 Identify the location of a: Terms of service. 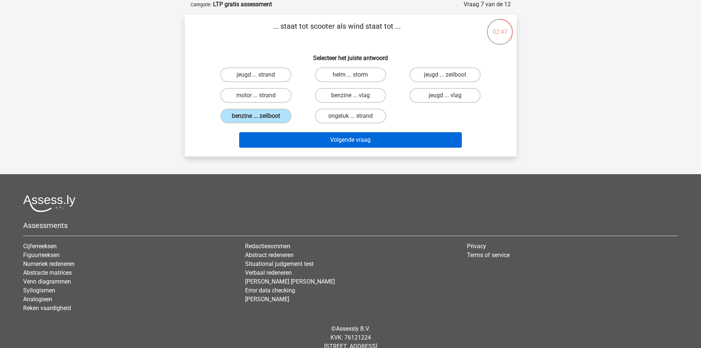
(488, 255).